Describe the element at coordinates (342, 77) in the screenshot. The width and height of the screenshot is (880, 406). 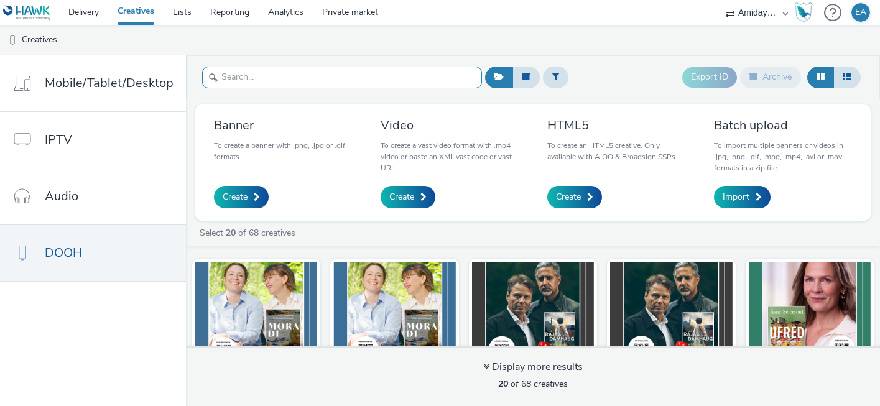
I see `input: Search...` at that location.